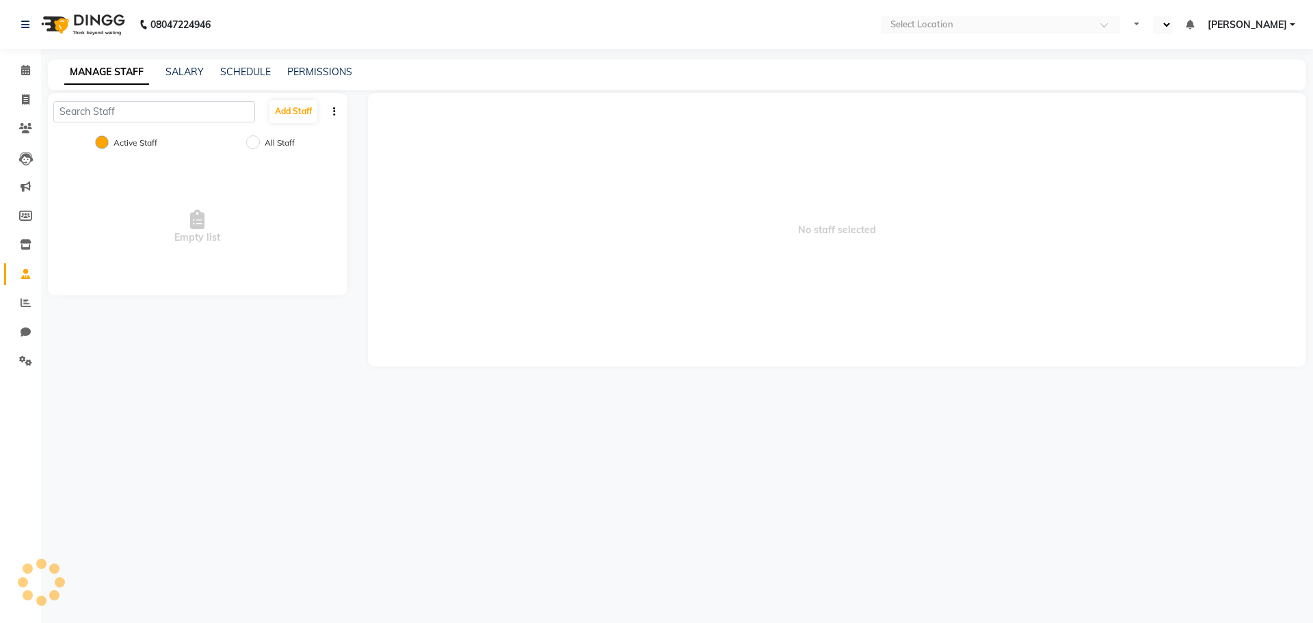 The image size is (1313, 623). Describe the element at coordinates (245, 72) in the screenshot. I see `a: SCHEDULE` at that location.